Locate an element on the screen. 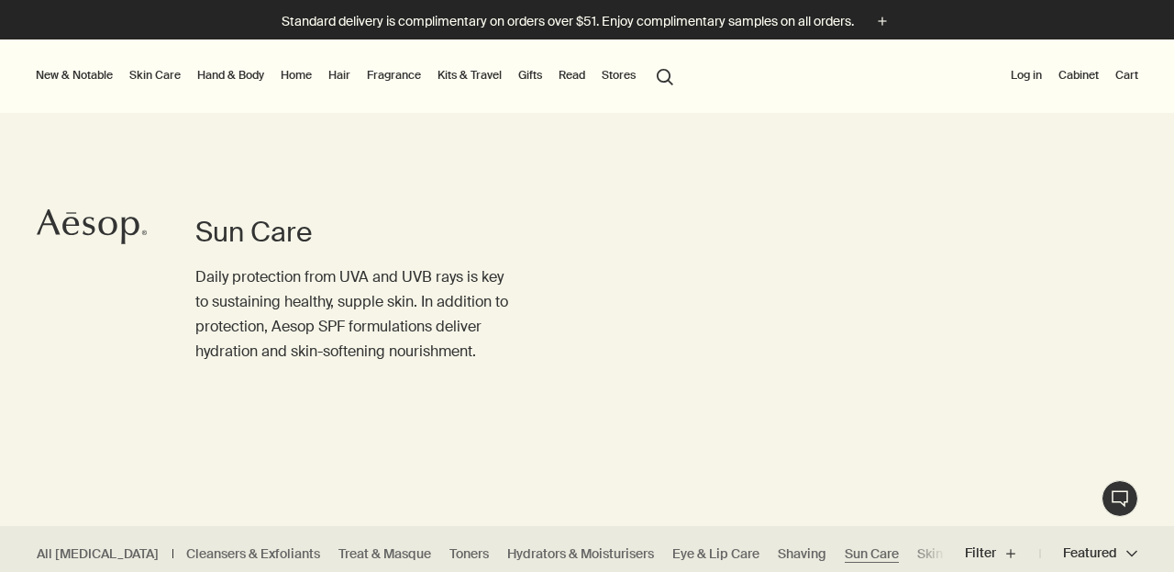 This screenshot has height=572, width=1174. a: Skin Care is located at coordinates (155, 75).